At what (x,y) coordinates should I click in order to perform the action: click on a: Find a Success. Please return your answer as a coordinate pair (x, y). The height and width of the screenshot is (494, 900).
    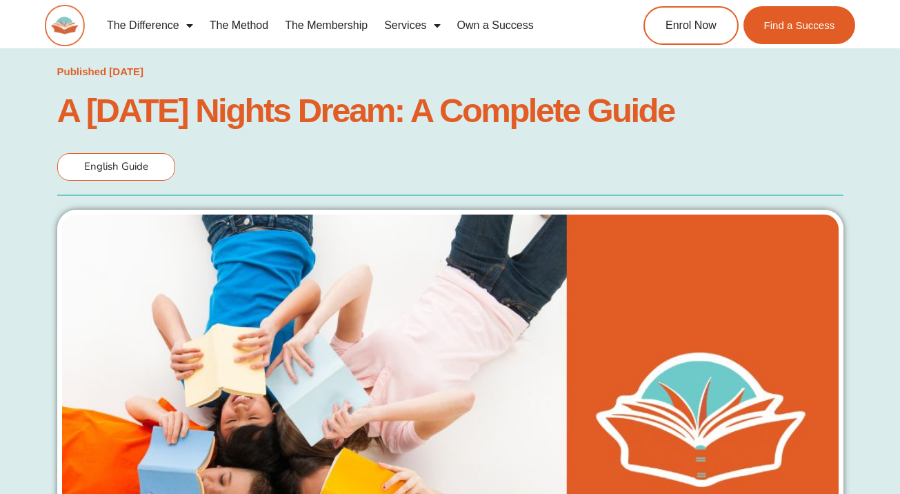
    Looking at the image, I should click on (798, 25).